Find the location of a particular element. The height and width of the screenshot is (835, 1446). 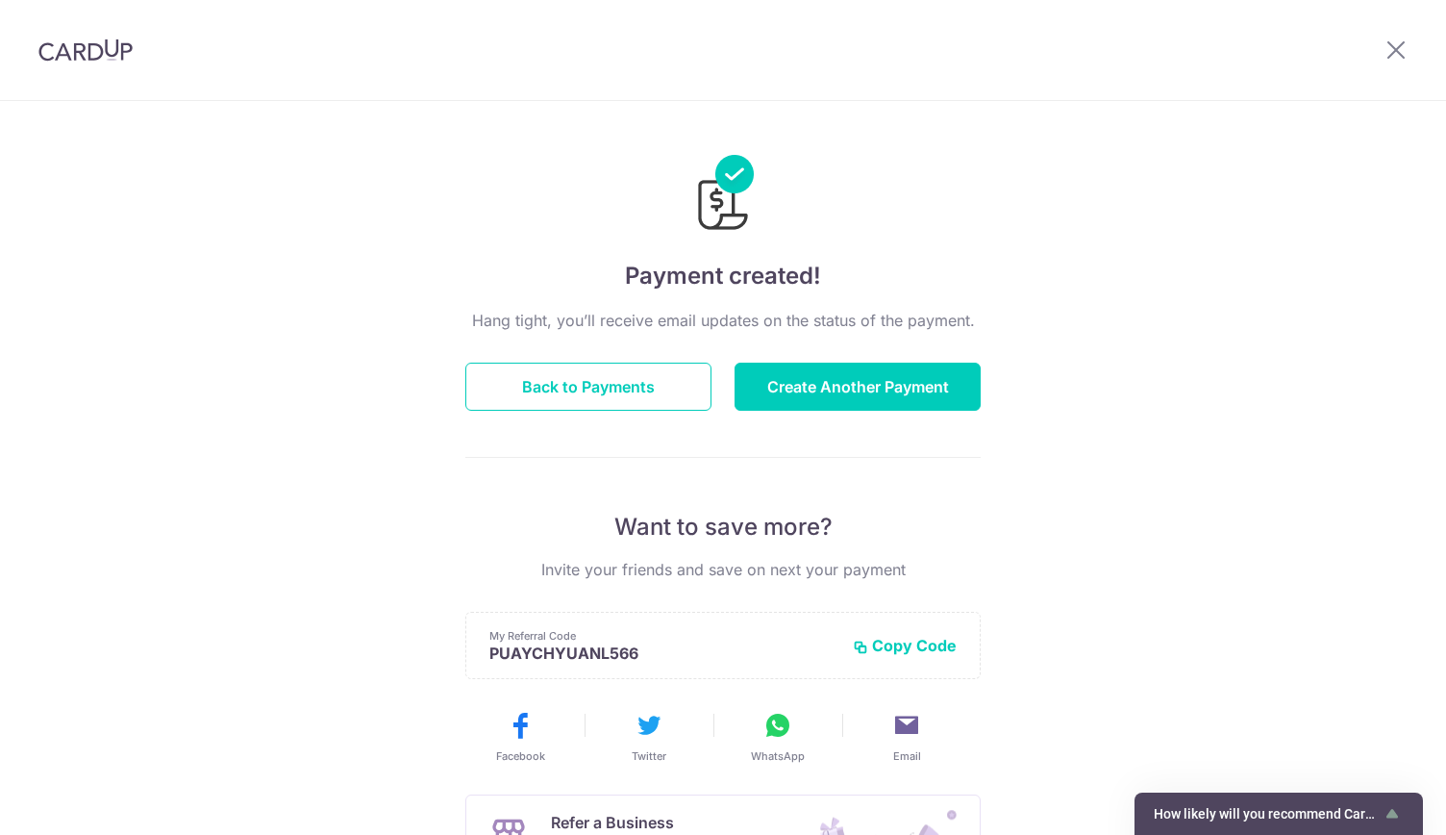

img: CardUp is located at coordinates (86, 50).